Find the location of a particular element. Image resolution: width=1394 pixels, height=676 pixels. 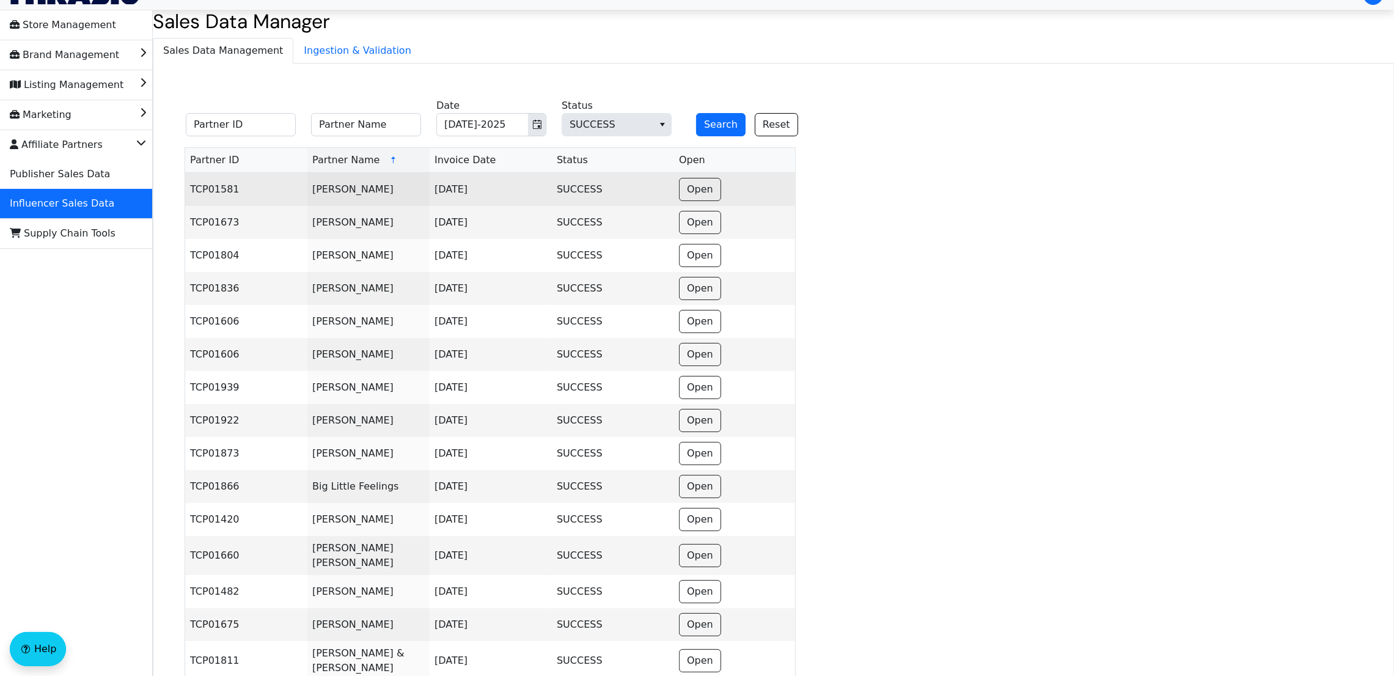

td: TCP01939 is located at coordinates (246, 388).